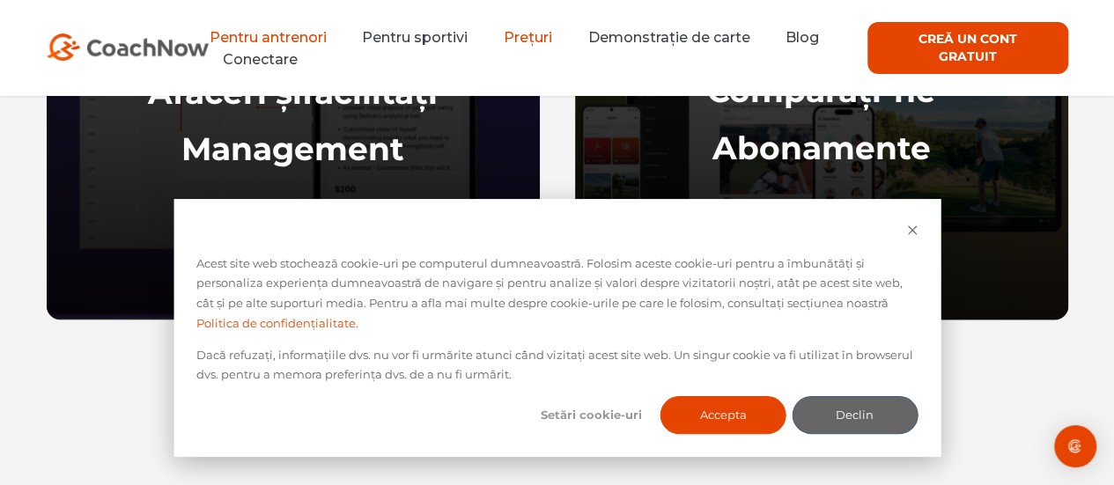  What do you see at coordinates (668, 37) in the screenshot?
I see `a: Demonstrație de carte` at bounding box center [668, 37].